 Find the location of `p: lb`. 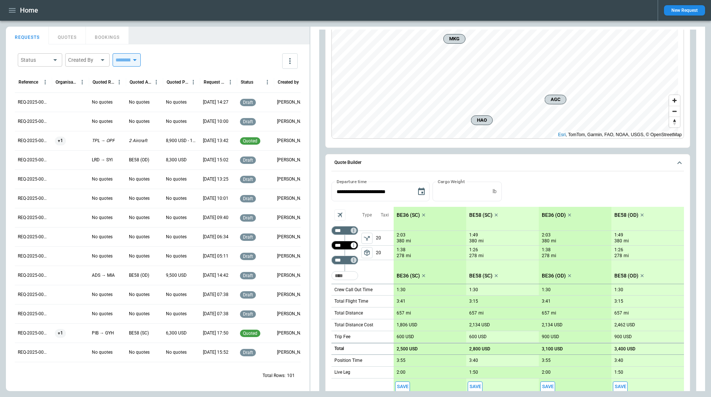

p: lb is located at coordinates (494, 191).